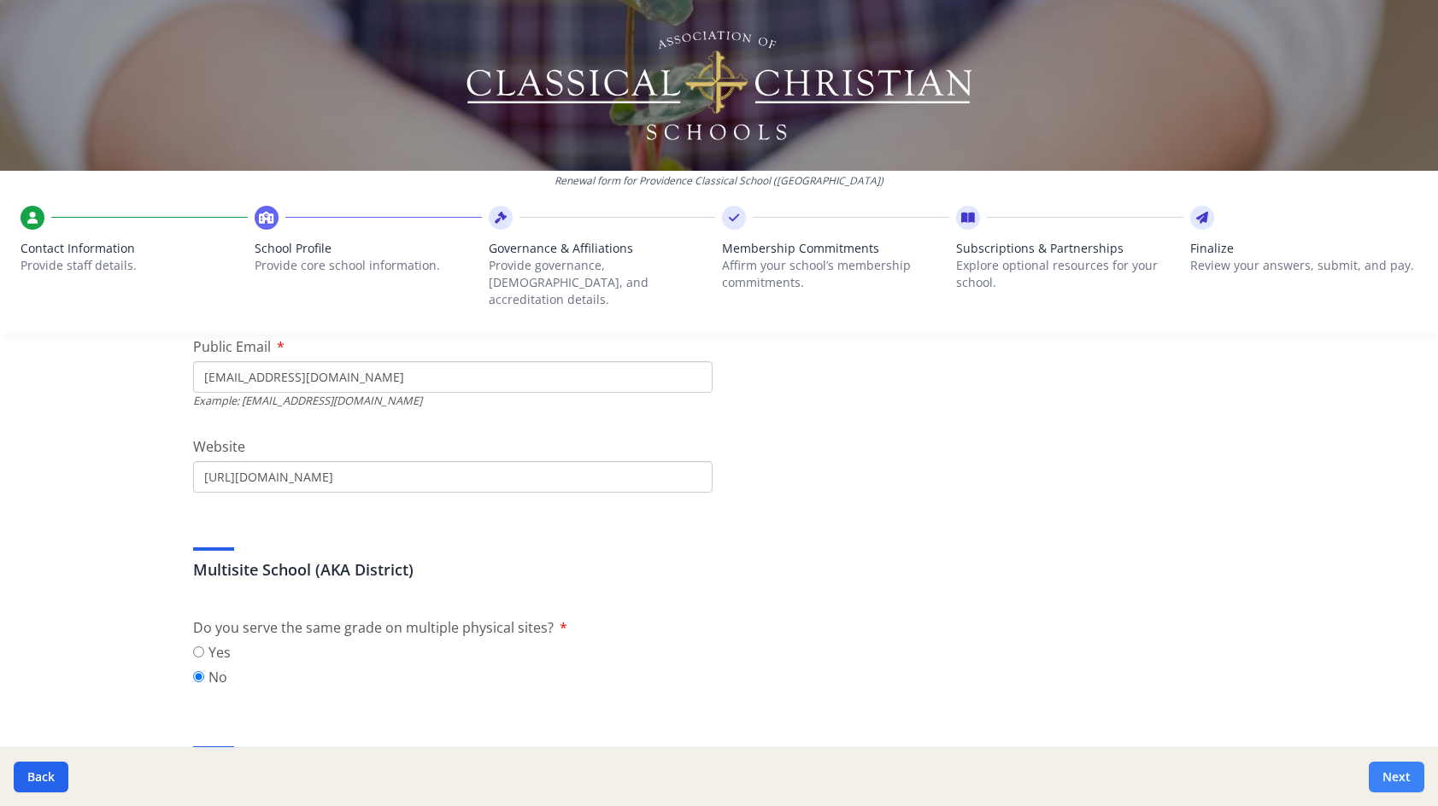 The image size is (1438, 806). What do you see at coordinates (134, 249) in the screenshot?
I see `span: Contact Information` at bounding box center [134, 249].